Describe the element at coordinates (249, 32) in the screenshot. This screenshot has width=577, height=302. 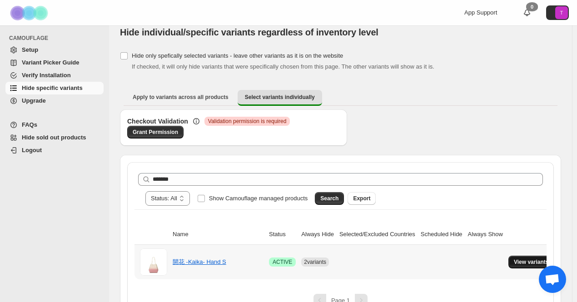
I see `span: Hide individual/specific variants regardless of inventory level` at that location.